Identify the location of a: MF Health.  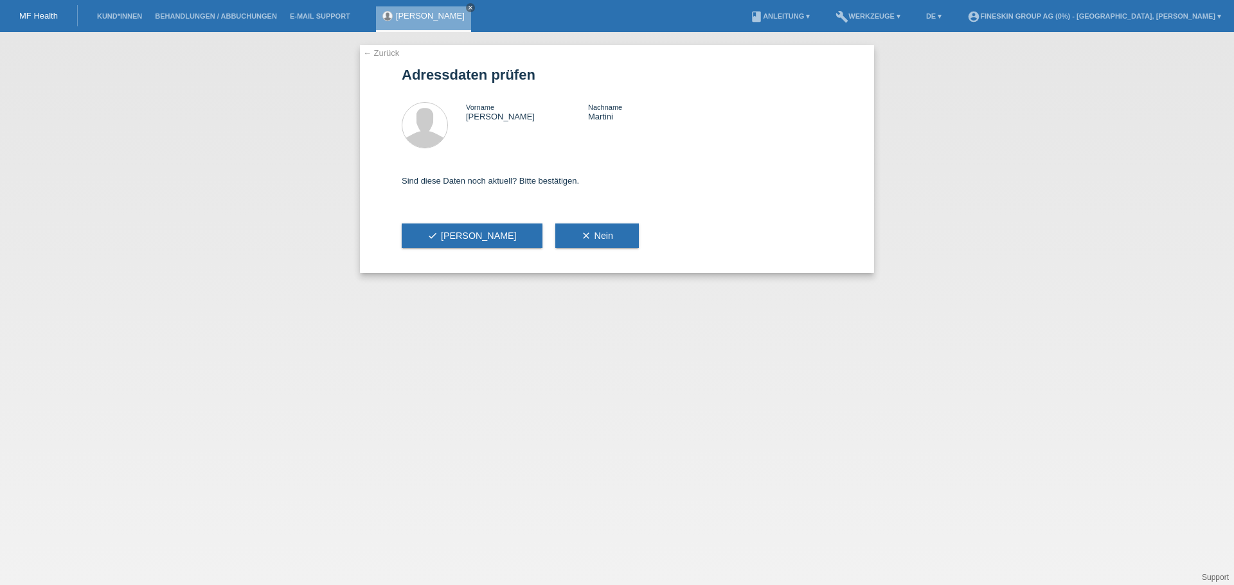
(39, 15).